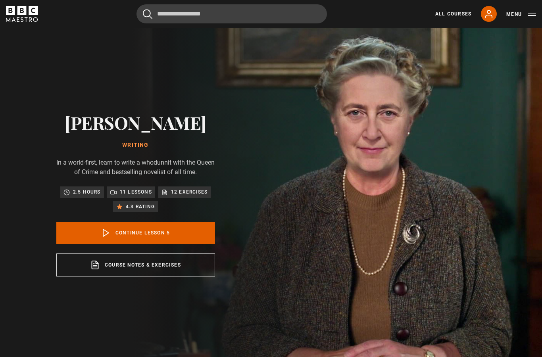 This screenshot has width=542, height=357. I want to click on a: Course notes & exercises, so click(136, 265).